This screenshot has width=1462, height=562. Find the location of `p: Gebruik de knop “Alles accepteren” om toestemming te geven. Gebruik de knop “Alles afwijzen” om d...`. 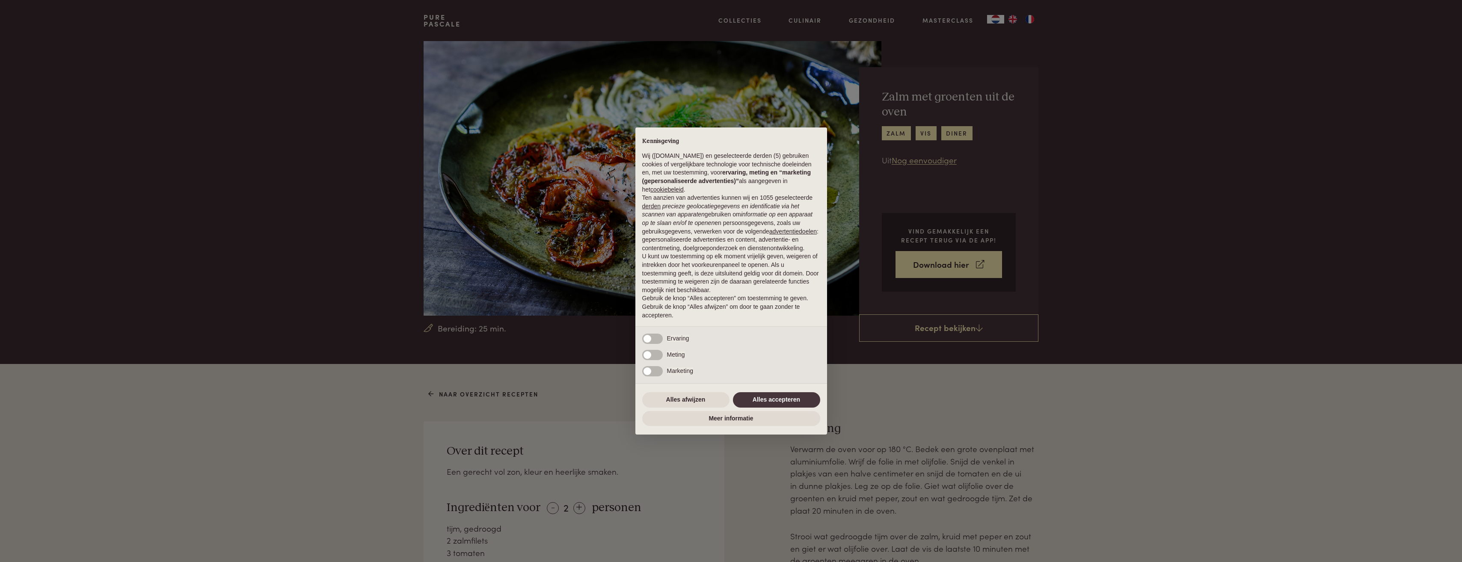

p: Gebruik de knop “Alles accepteren” om toestemming te geven. Gebruik de knop “Alles afwijzen” om d... is located at coordinates (731, 307).